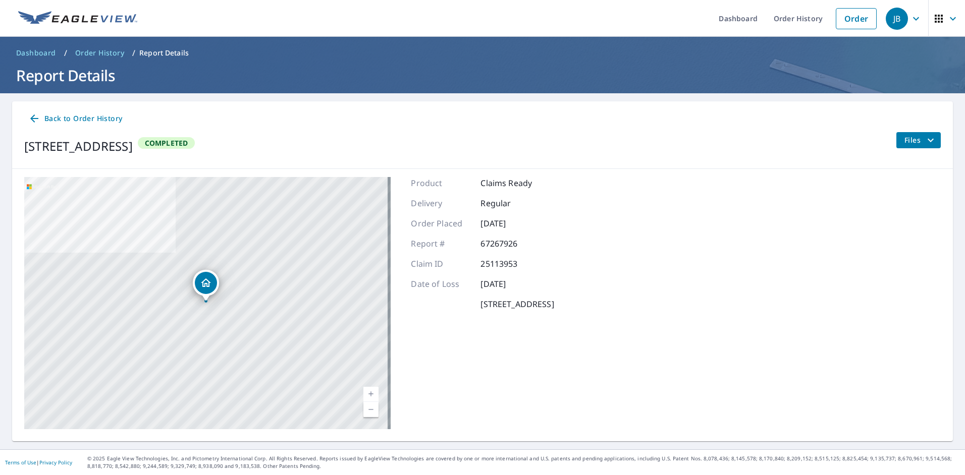 The image size is (965, 475). I want to click on p: Date of Loss, so click(441, 284).